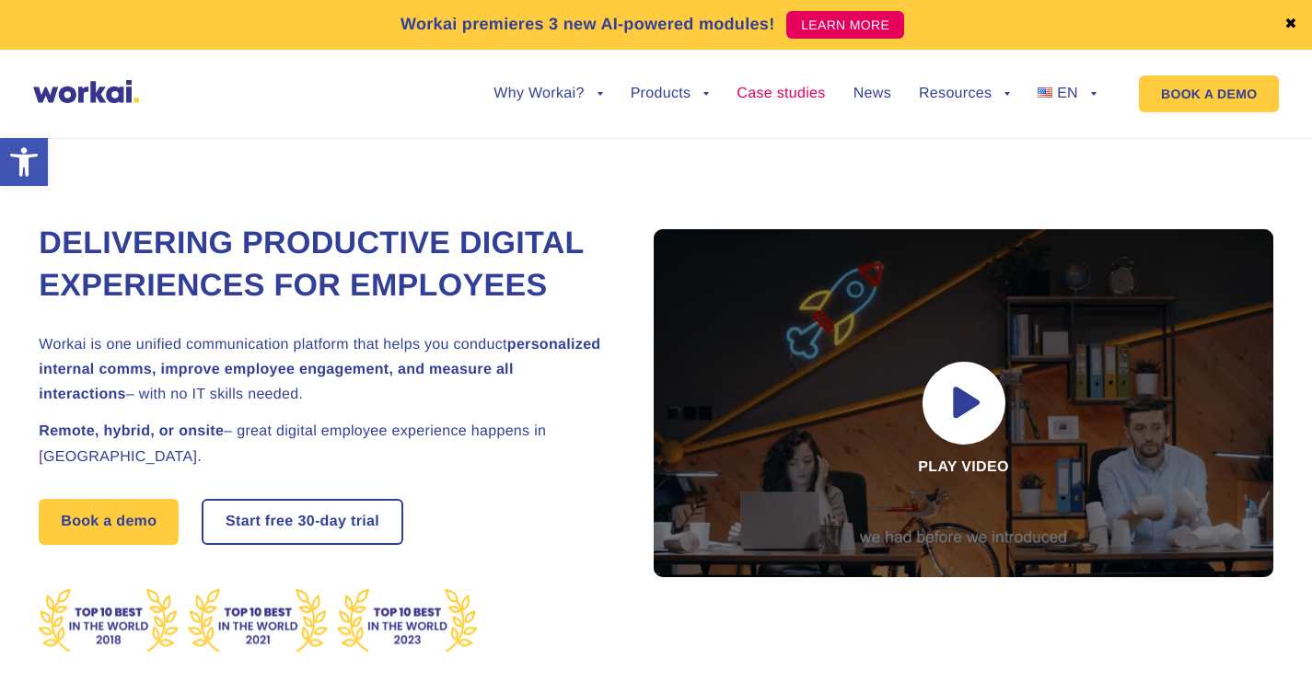  Describe the element at coordinates (587, 24) in the screenshot. I see `p: Workai premieres 3 new AI-powered modules!` at that location.